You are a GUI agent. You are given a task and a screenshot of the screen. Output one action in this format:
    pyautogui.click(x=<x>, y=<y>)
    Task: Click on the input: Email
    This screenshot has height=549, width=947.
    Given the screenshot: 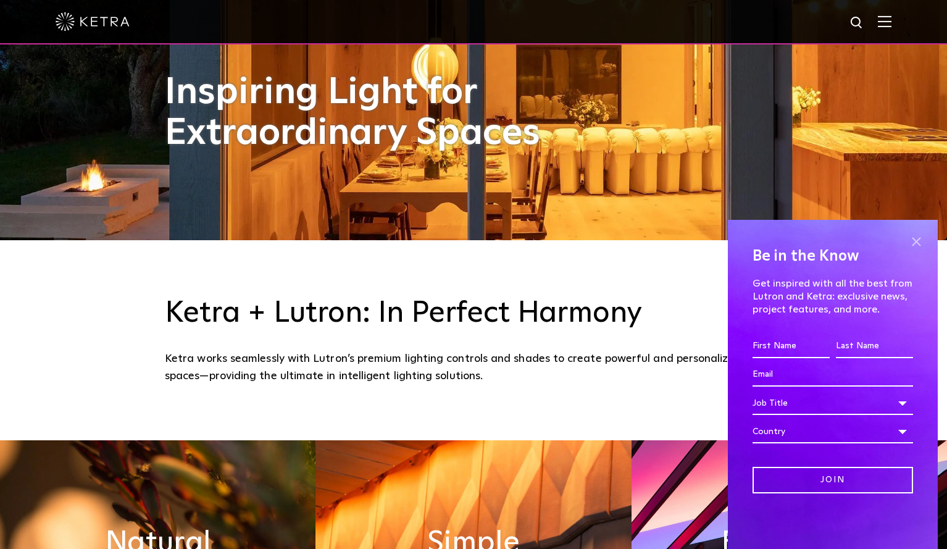 What is the action you would take?
    pyautogui.click(x=833, y=375)
    